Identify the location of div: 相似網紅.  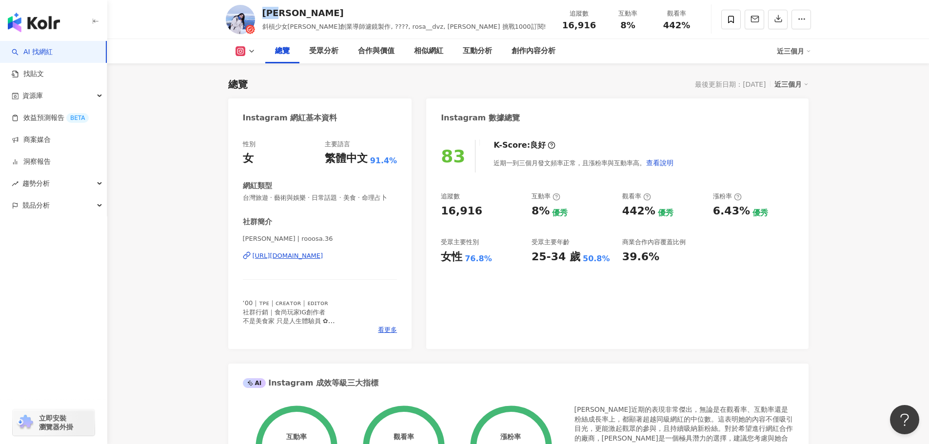
(429, 51).